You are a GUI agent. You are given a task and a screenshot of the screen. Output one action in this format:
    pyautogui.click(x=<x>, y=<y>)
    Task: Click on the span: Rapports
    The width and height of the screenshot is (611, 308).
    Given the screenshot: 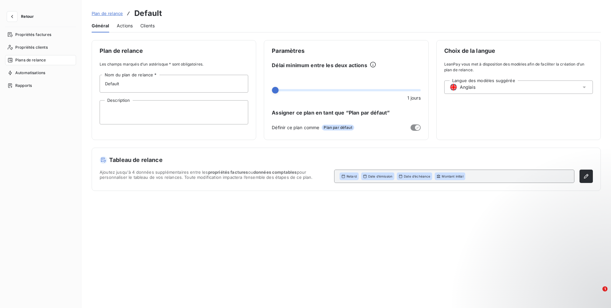 What is the action you would take?
    pyautogui.click(x=24, y=86)
    